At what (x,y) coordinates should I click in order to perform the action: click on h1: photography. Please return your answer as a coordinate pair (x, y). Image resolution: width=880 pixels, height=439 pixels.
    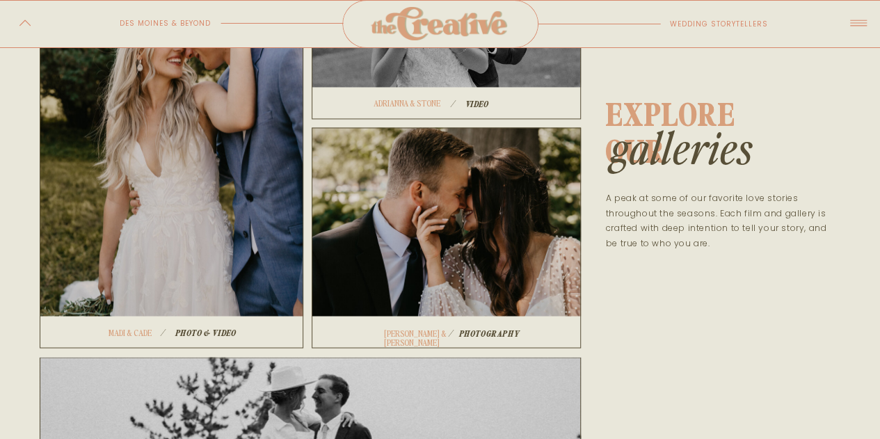
    Looking at the image, I should click on (493, 332).